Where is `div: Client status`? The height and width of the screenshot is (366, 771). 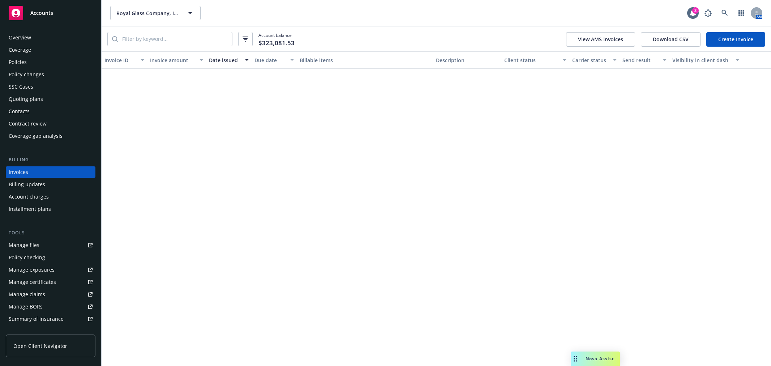 div: Client status is located at coordinates (531, 60).